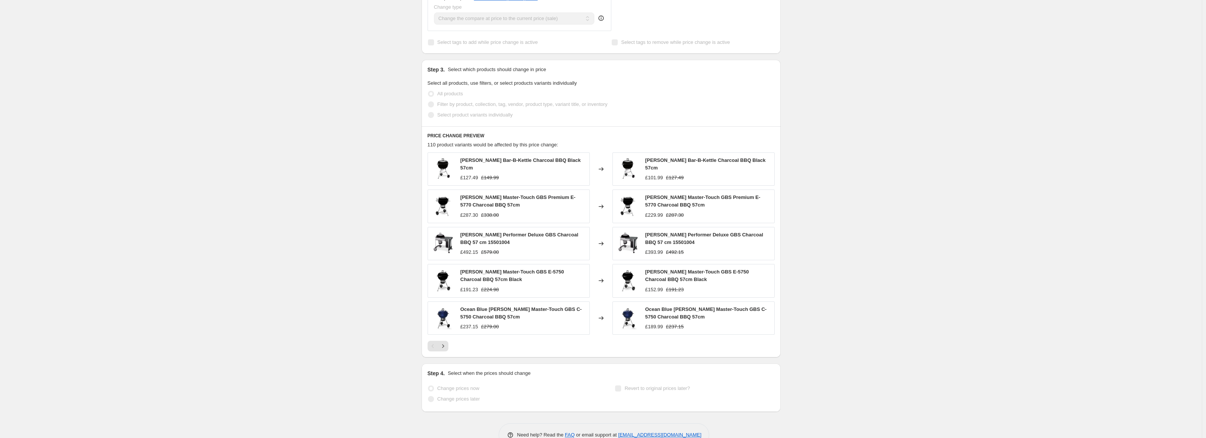  What do you see at coordinates (469, 178) in the screenshot?
I see `div: £127.49` at bounding box center [469, 178].